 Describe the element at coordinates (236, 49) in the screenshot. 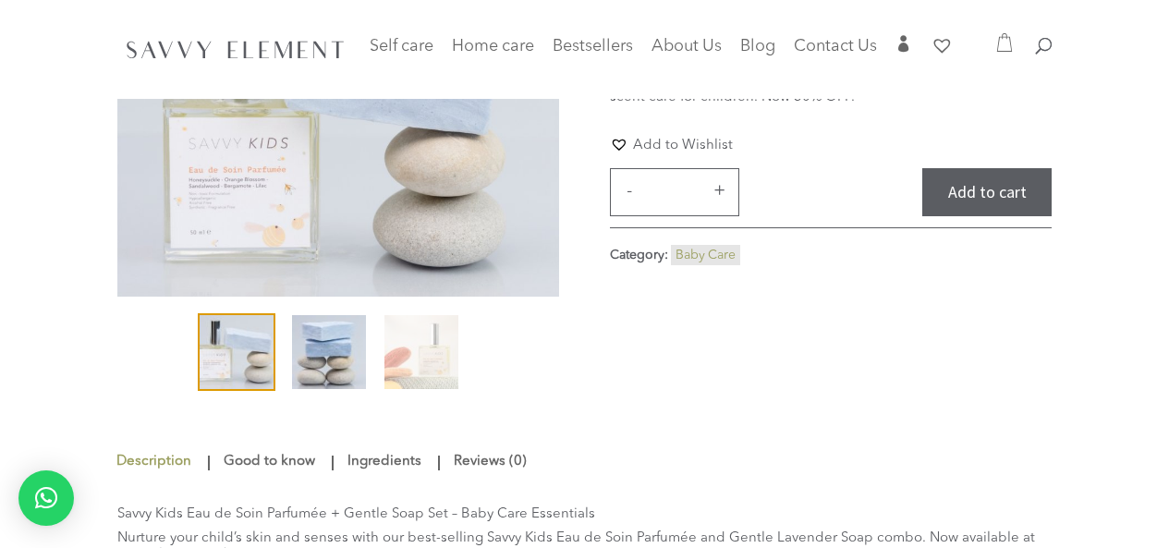

I see `img: SavvyElement` at that location.